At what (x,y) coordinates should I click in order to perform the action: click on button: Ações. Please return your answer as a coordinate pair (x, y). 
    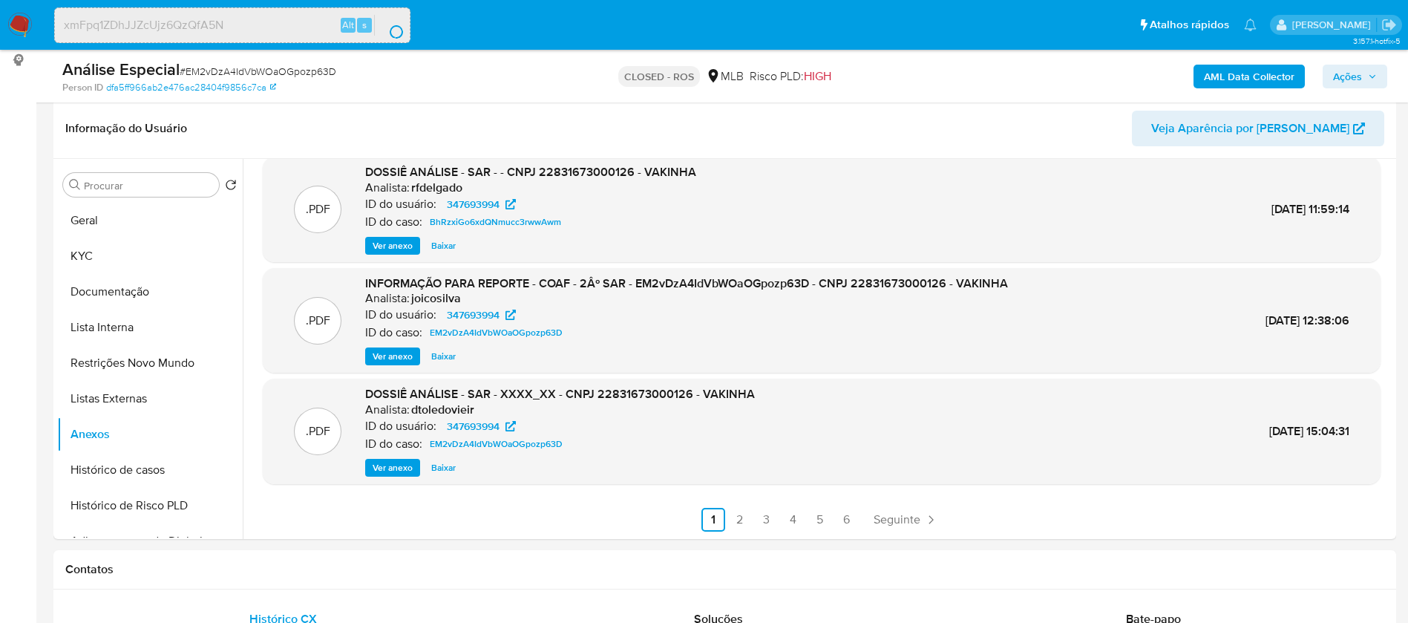
    Looking at the image, I should click on (1354, 76).